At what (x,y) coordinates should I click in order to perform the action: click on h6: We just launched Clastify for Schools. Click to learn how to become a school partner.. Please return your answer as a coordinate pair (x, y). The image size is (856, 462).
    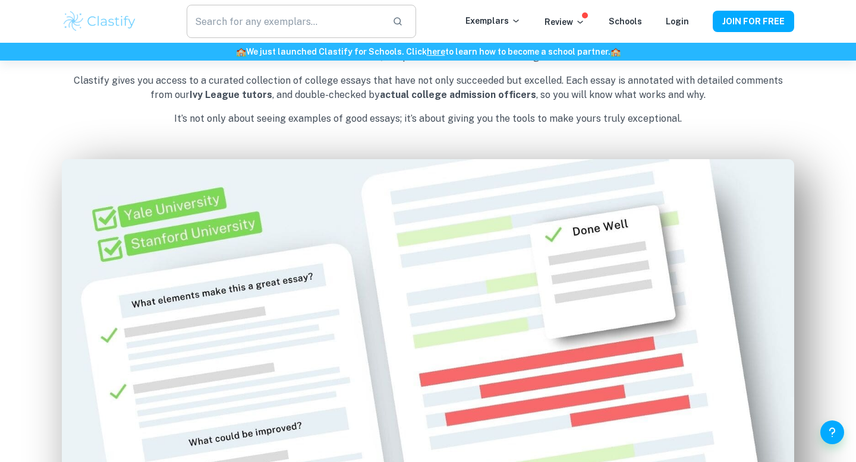
    Looking at the image, I should click on (428, 52).